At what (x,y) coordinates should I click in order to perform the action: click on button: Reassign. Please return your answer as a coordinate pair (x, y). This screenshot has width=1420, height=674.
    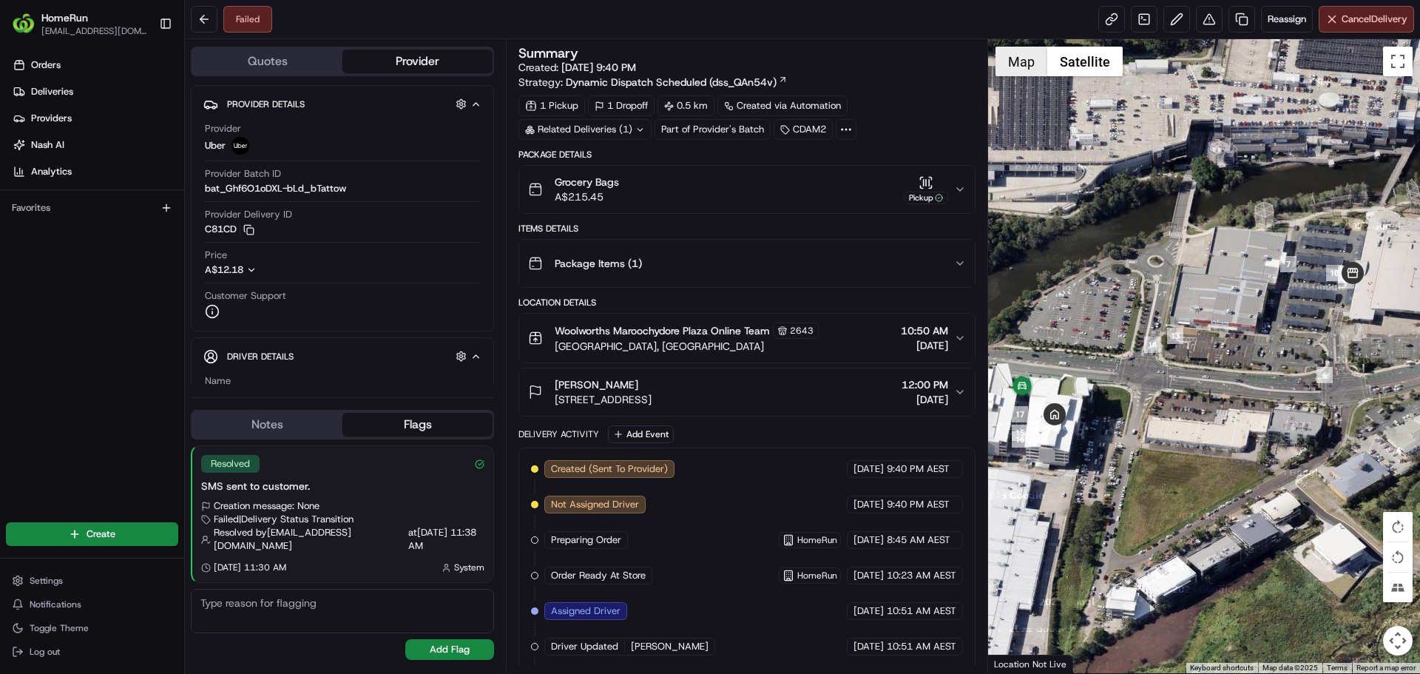
    Looking at the image, I should click on (1287, 19).